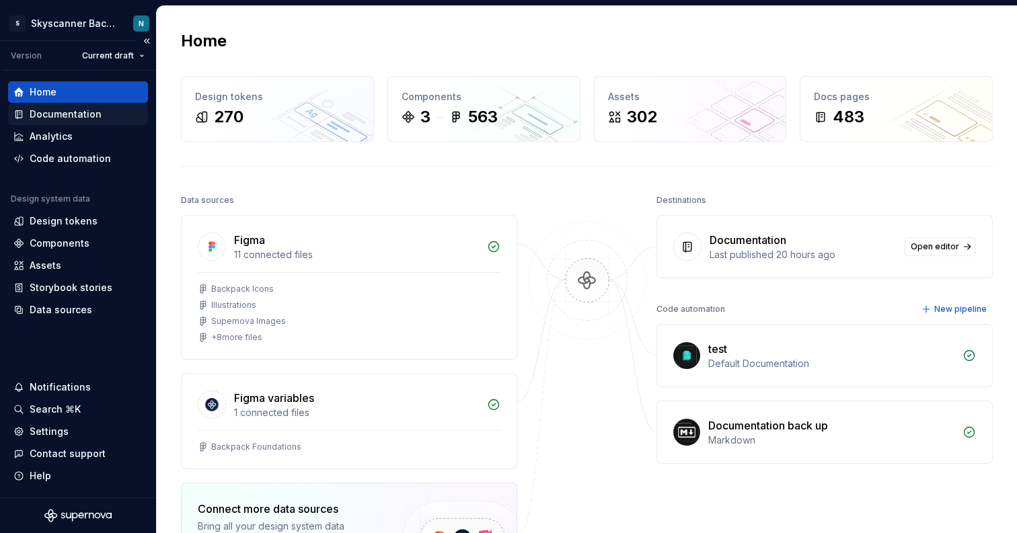 This screenshot has height=533, width=1017. I want to click on svg: Supernova Logo, so click(78, 516).